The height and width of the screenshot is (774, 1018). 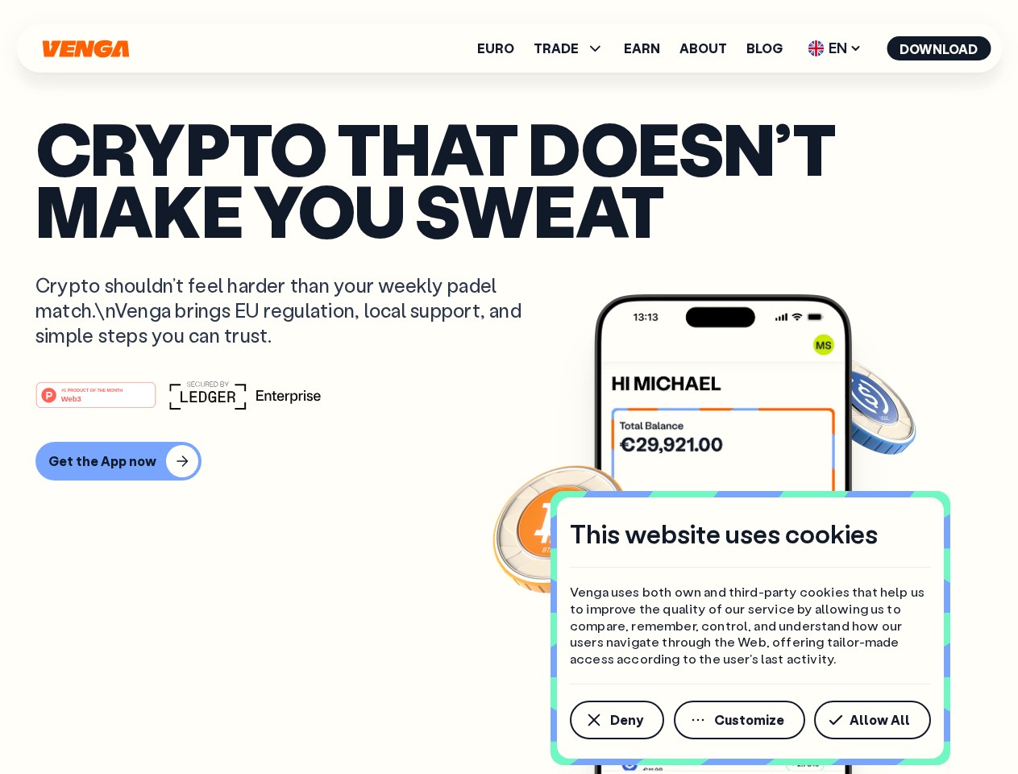 What do you see at coordinates (938, 48) in the screenshot?
I see `a: Download` at bounding box center [938, 48].